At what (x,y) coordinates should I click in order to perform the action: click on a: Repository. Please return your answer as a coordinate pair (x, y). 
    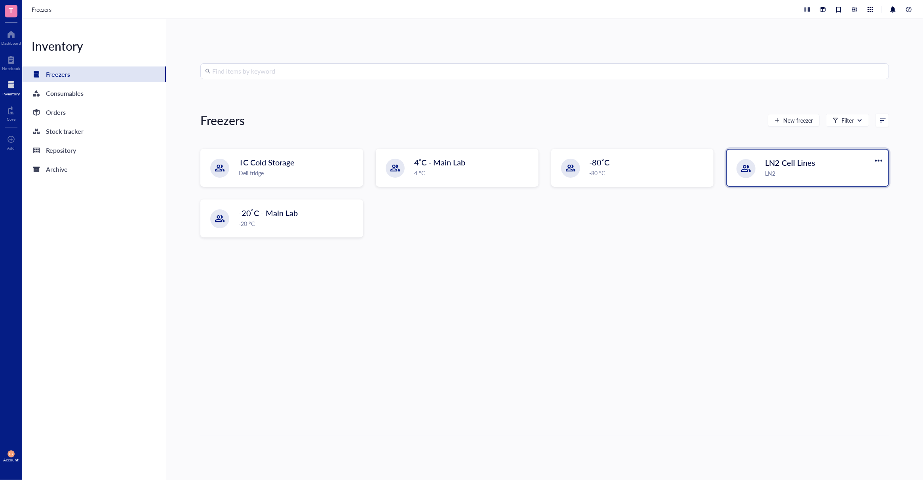
    Looking at the image, I should click on (94, 150).